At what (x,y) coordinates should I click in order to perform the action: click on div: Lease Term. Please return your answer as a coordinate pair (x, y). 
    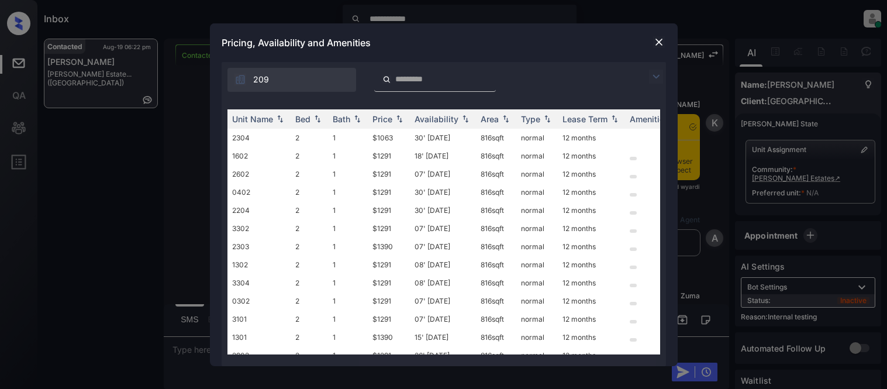
    Looking at the image, I should click on (585, 119).